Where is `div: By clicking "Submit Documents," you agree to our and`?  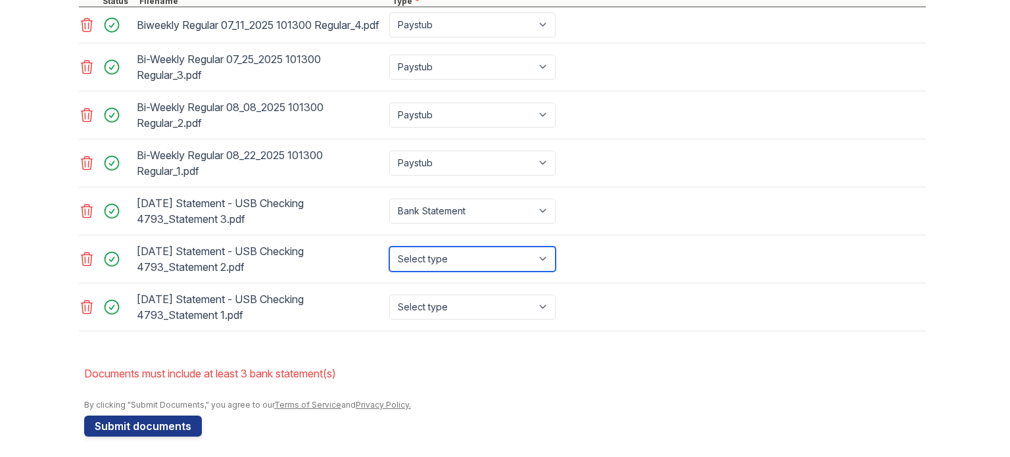
div: By clicking "Submit Documents," you agree to our and is located at coordinates (505, 405).